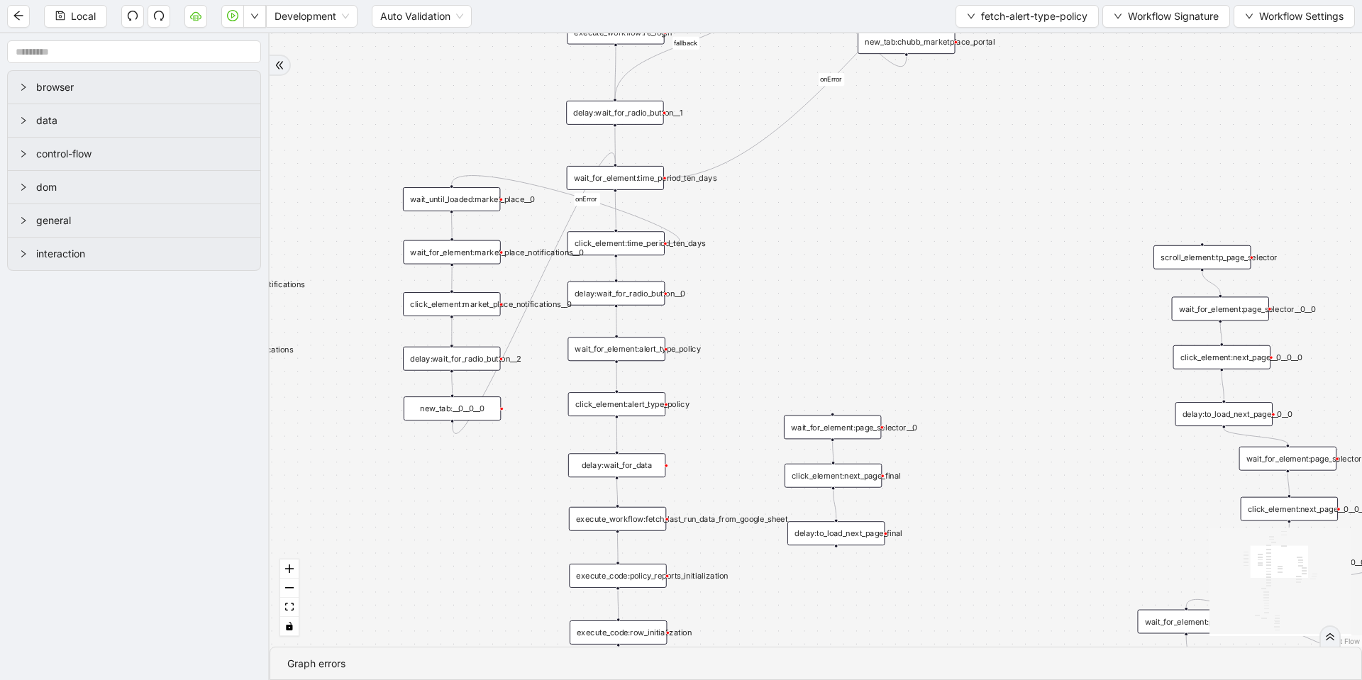  What do you see at coordinates (1166, 16) in the screenshot?
I see `button: downWorkflow Signature` at bounding box center [1166, 16].